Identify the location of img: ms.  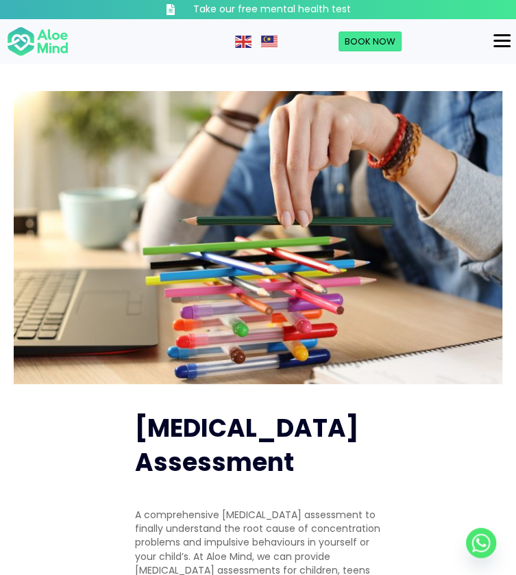
(269, 42).